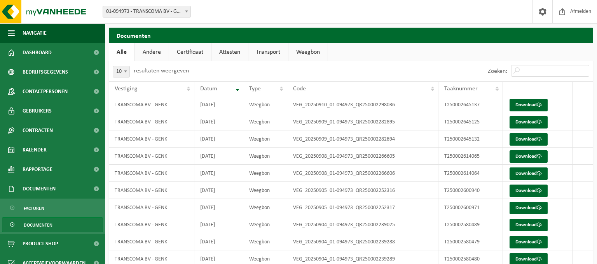 The height and width of the screenshot is (264, 597). Describe the element at coordinates (363, 173) in the screenshot. I see `td: VEG_20250908_01-094973_QR250002266606` at that location.